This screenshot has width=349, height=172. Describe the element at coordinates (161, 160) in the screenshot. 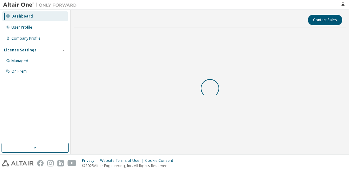

I see `div: Cookie Consent` at that location.